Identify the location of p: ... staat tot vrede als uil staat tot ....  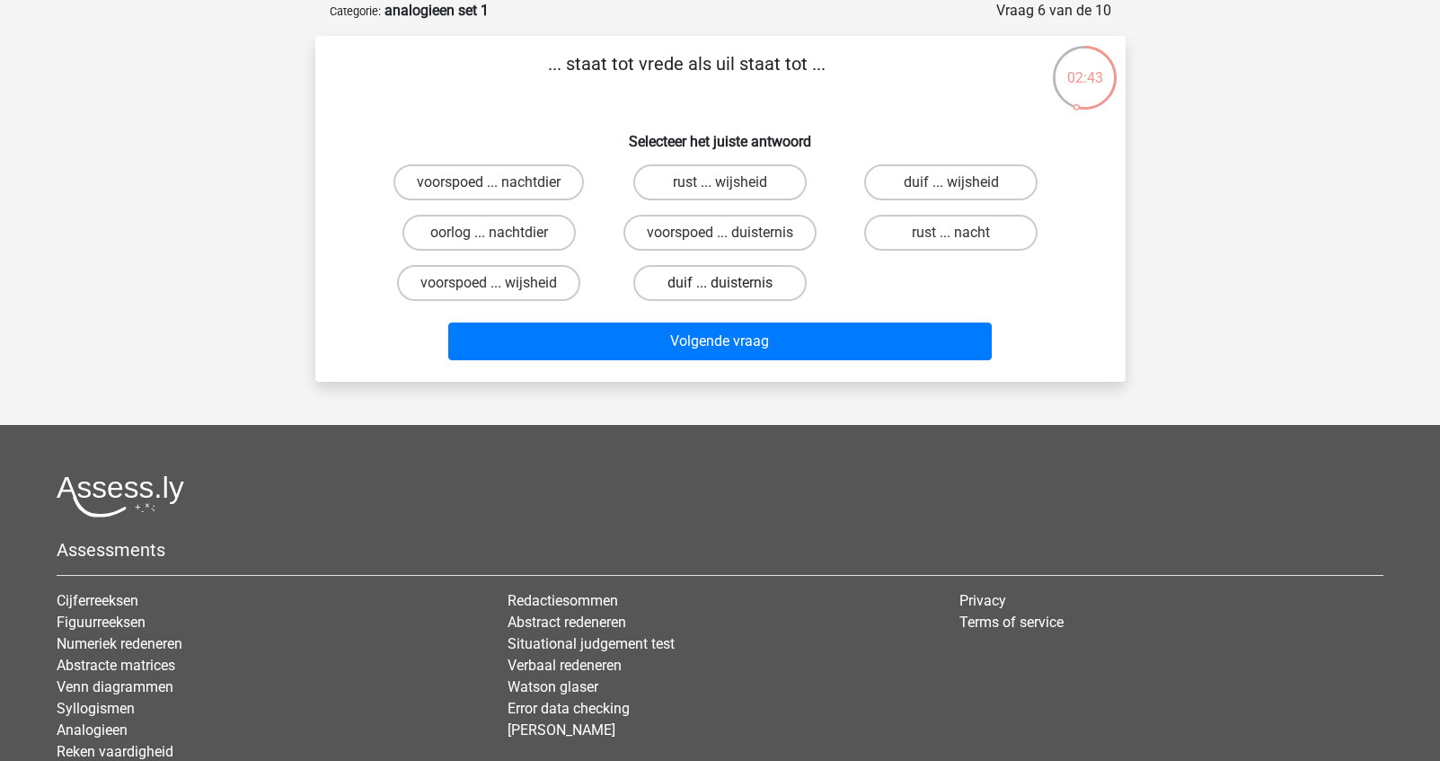
(686, 77).